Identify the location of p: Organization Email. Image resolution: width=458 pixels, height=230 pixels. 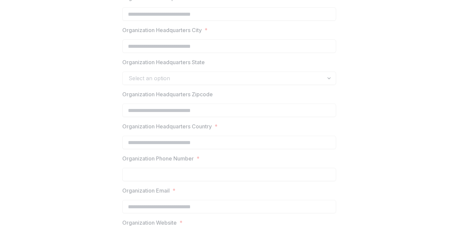
(146, 190).